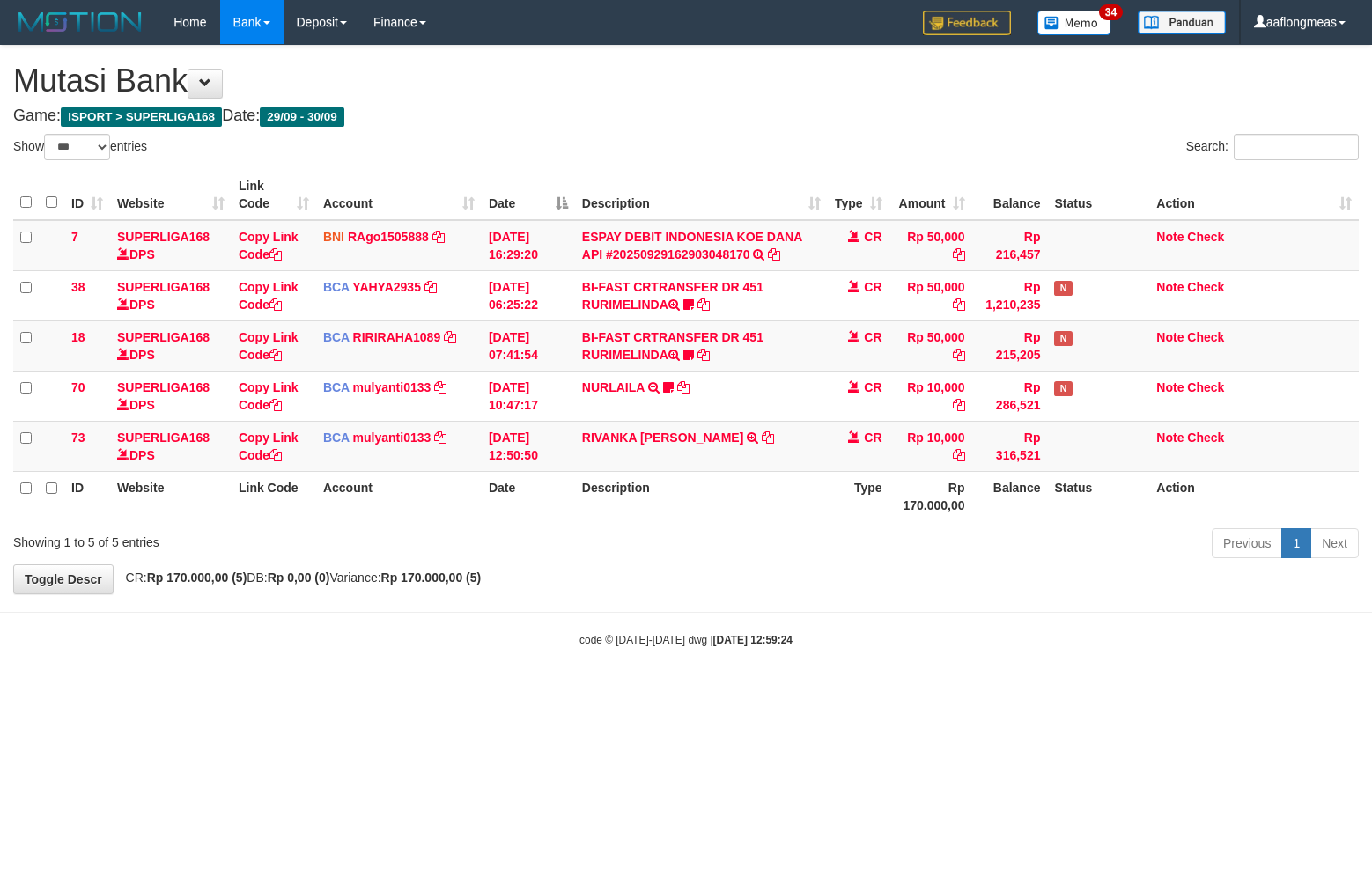 This screenshot has height=883, width=1372. I want to click on input: Search:, so click(1296, 147).